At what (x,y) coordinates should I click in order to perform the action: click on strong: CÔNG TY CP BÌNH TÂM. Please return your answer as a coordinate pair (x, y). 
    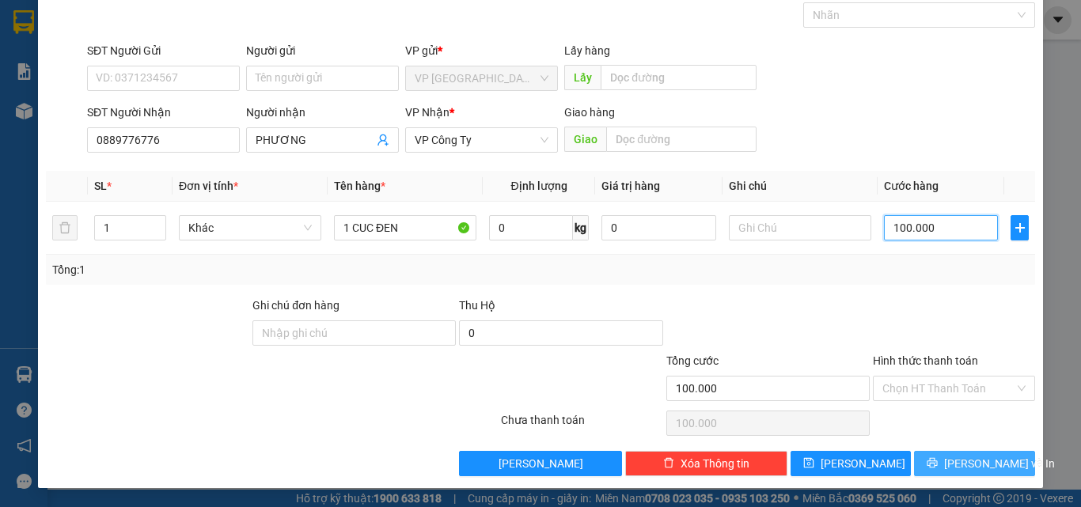
    Looking at the image, I should click on (135, 31).